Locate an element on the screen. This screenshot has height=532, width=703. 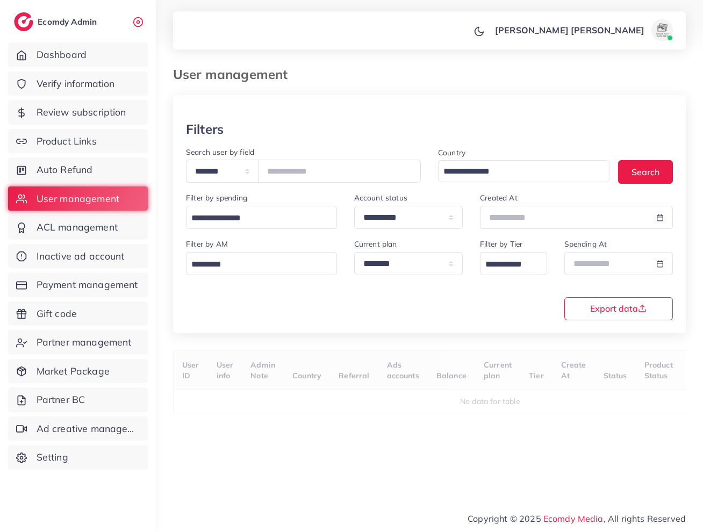
a: logoEcomdy Admin is located at coordinates (56, 22).